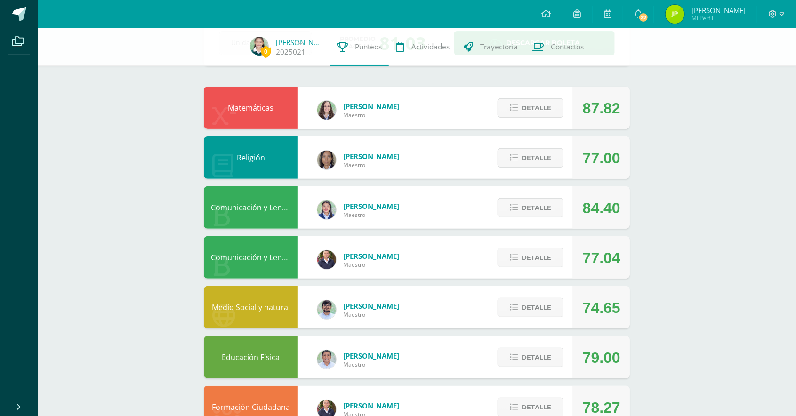 Image resolution: width=796 pixels, height=416 pixels. What do you see at coordinates (719, 18) in the screenshot?
I see `span: Mi Perfil` at bounding box center [719, 18].